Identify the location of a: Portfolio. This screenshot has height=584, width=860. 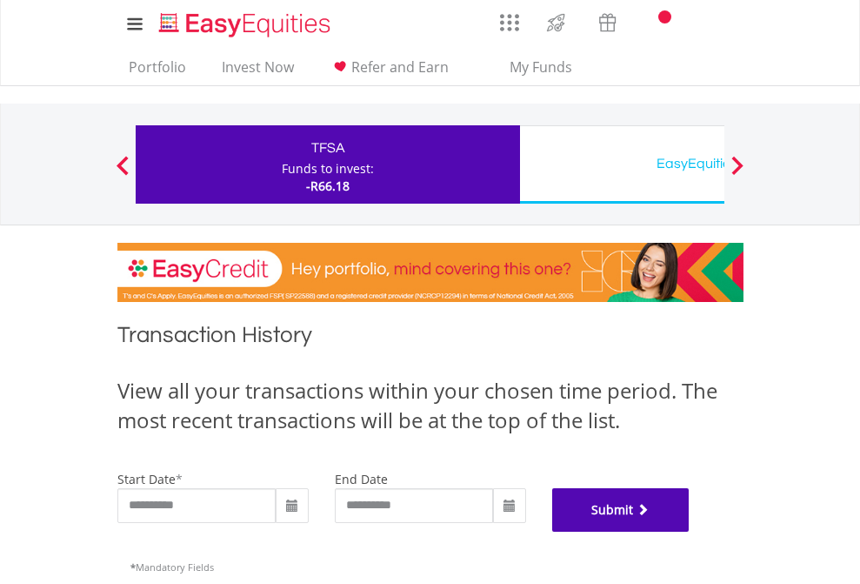
(157, 71).